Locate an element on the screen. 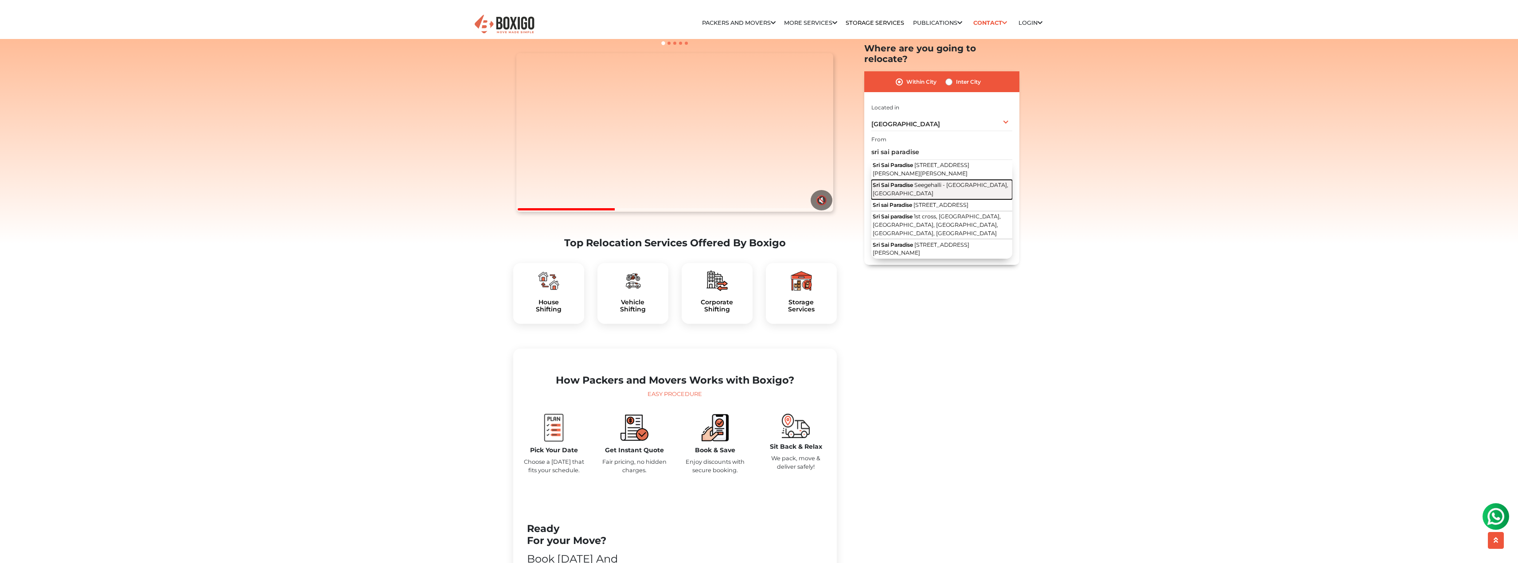 The image size is (1518, 563). video: Your browser does not support the video tag. is located at coordinates (674, 133).